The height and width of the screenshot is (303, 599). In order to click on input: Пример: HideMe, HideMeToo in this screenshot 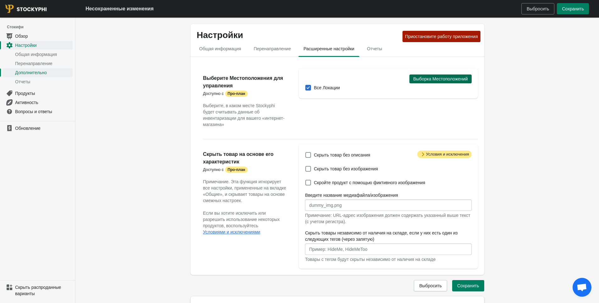, I will do `click(388, 250)`.